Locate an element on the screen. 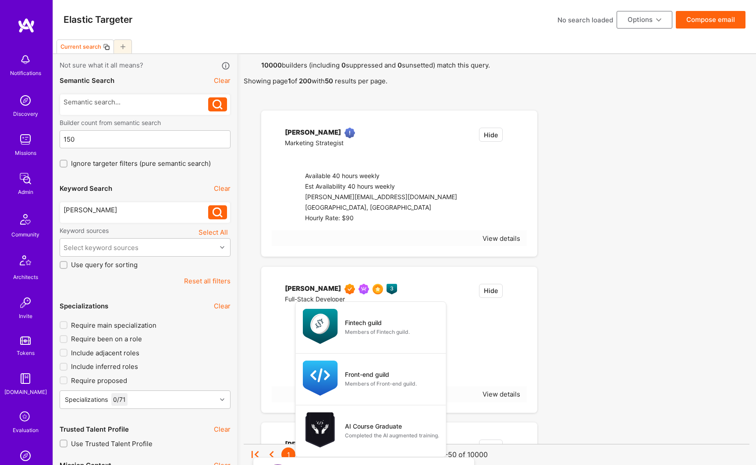 This screenshot has width=756, height=465. div: Fintech guild is located at coordinates (363, 322).